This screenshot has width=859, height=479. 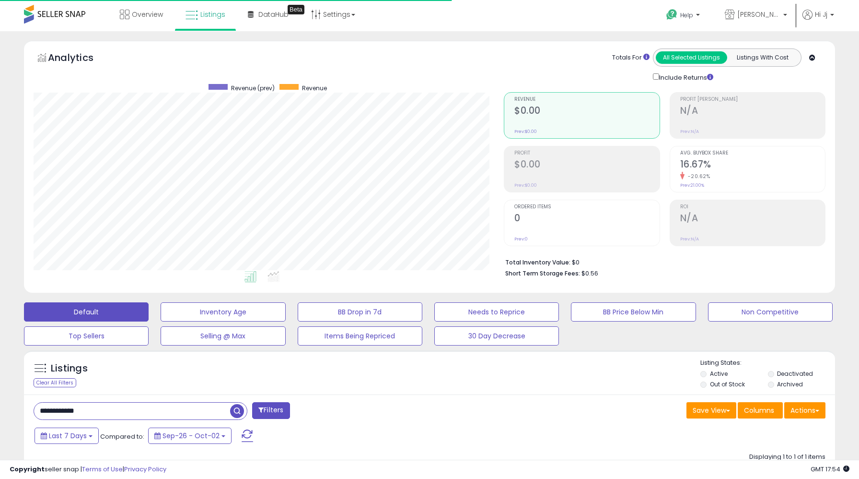 What do you see at coordinates (753, 207) in the screenshot?
I see `span: ROI` at bounding box center [753, 207].